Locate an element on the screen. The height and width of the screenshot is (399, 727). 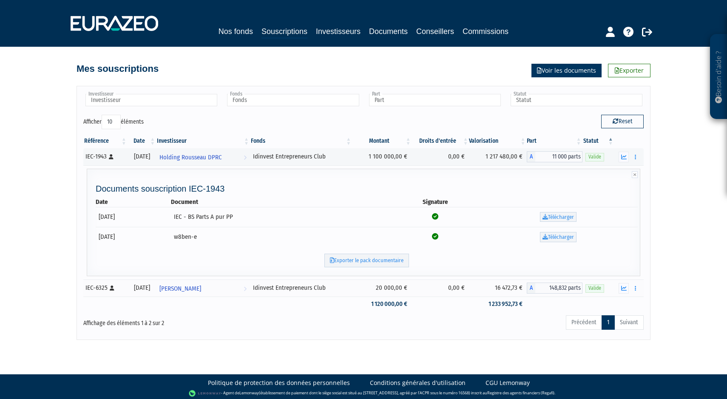
a: CGU Lemonway is located at coordinates (507, 383).